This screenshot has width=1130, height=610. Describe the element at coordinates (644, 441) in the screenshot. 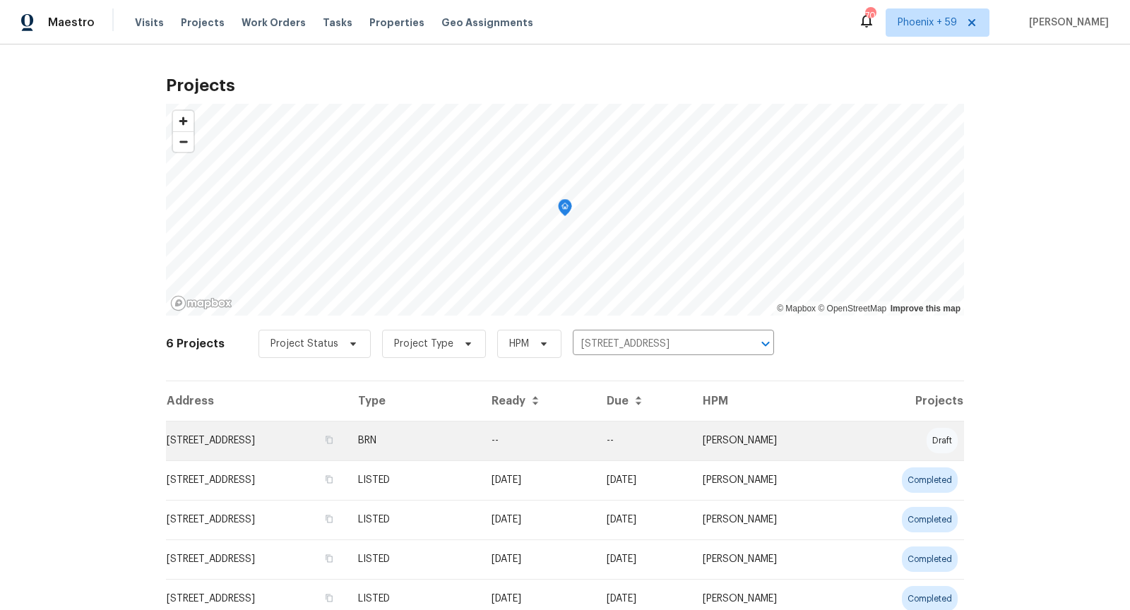

I see `td: Resale COE 2025-09-15T00:00:00.000Z` at that location.